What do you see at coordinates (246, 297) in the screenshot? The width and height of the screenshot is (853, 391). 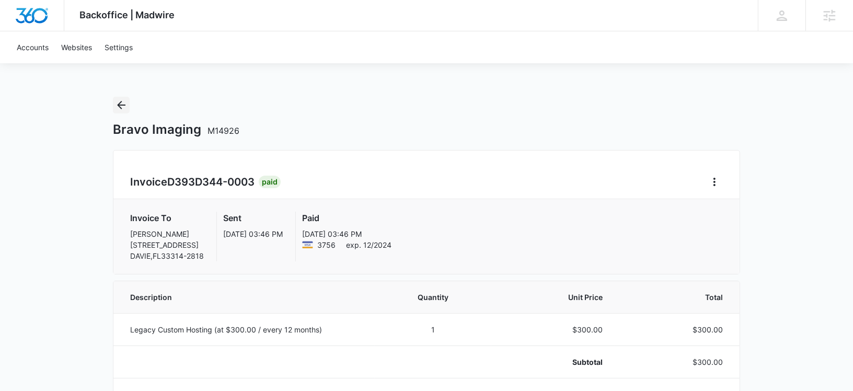 I see `span: Description` at bounding box center [246, 297].